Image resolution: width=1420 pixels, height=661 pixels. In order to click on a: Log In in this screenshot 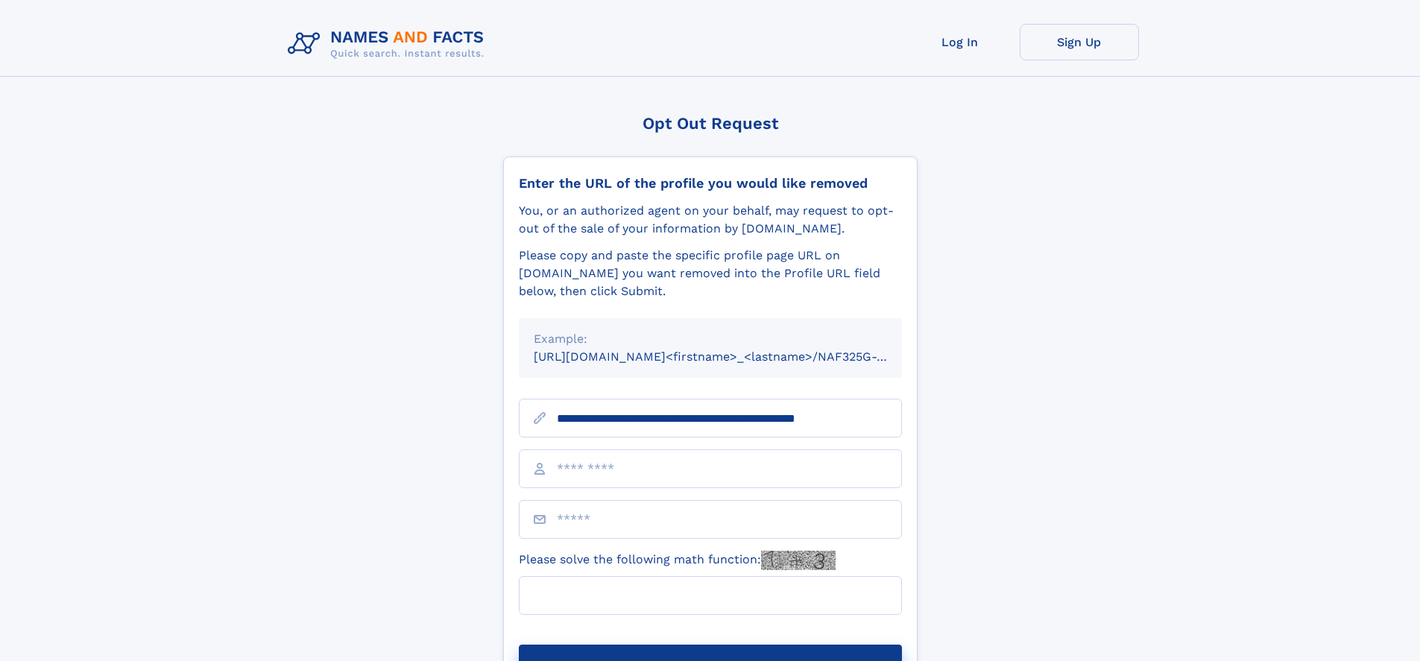, I will do `click(960, 42)`.